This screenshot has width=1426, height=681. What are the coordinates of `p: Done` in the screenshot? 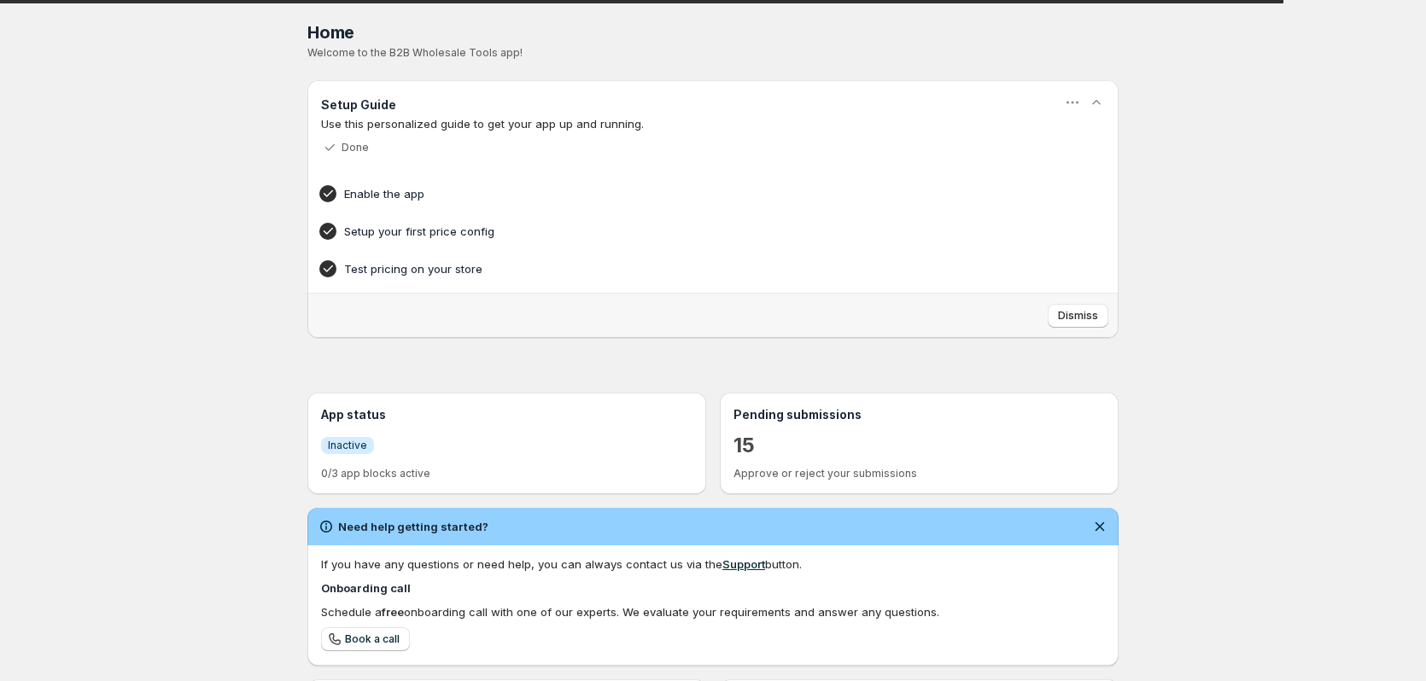 It's located at (355, 148).